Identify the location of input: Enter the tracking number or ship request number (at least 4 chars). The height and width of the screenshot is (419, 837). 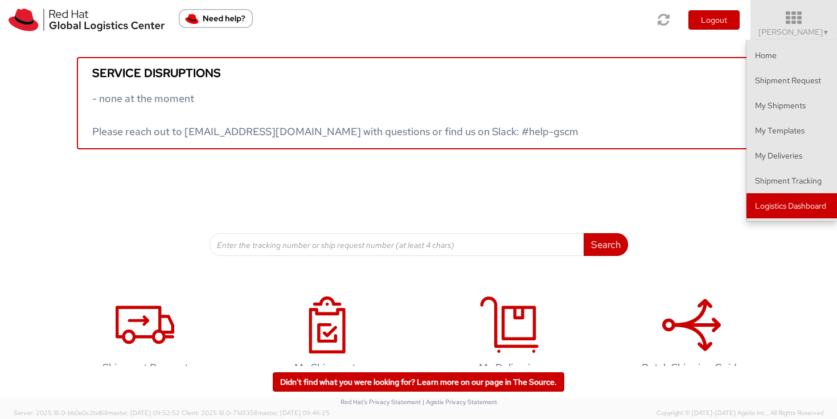
(397, 244).